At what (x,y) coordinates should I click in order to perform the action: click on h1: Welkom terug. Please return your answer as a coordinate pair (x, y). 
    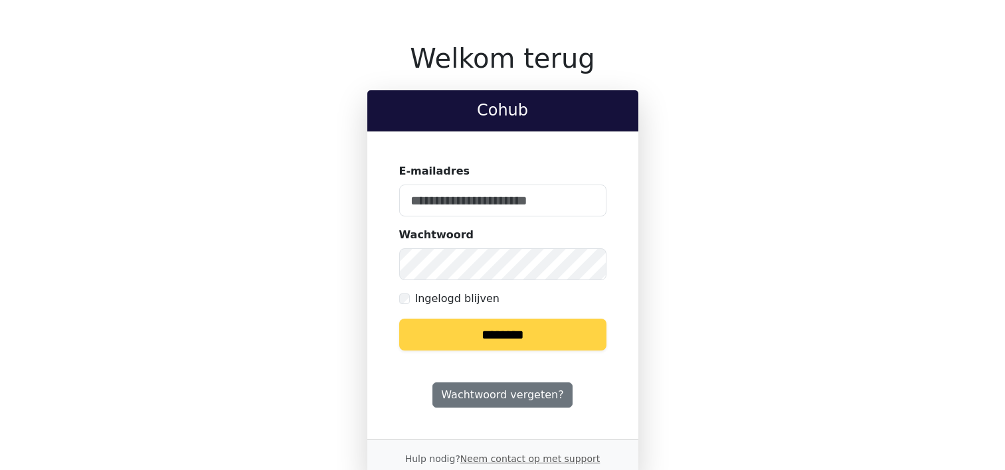
    Looking at the image, I should click on (503, 58).